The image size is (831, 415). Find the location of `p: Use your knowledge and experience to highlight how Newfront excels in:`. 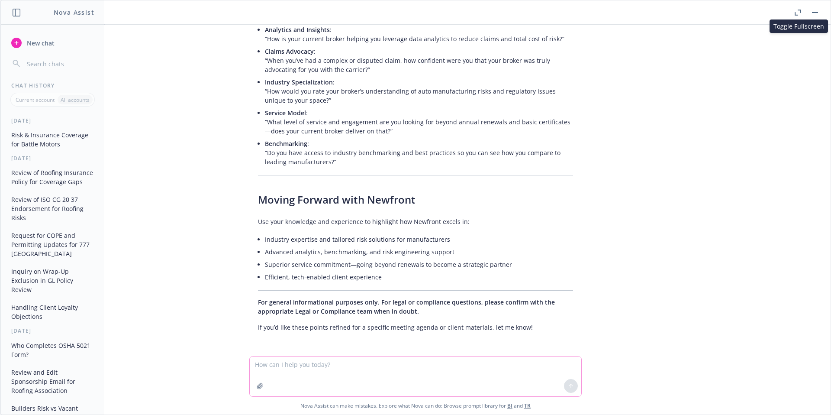

p: Use your knowledge and experience to highlight how Newfront excels in: is located at coordinates (416, 221).